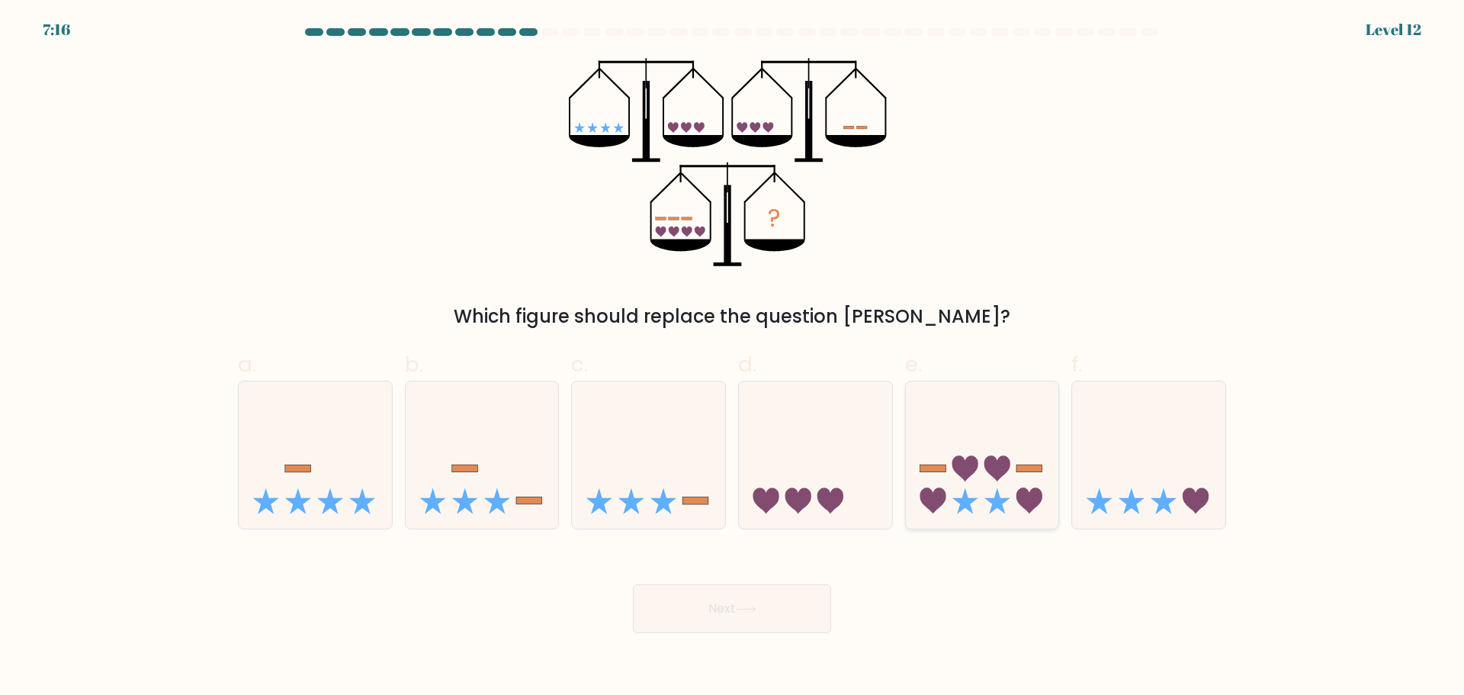 The width and height of the screenshot is (1464, 695). What do you see at coordinates (247, 364) in the screenshot?
I see `span: a.` at bounding box center [247, 364].